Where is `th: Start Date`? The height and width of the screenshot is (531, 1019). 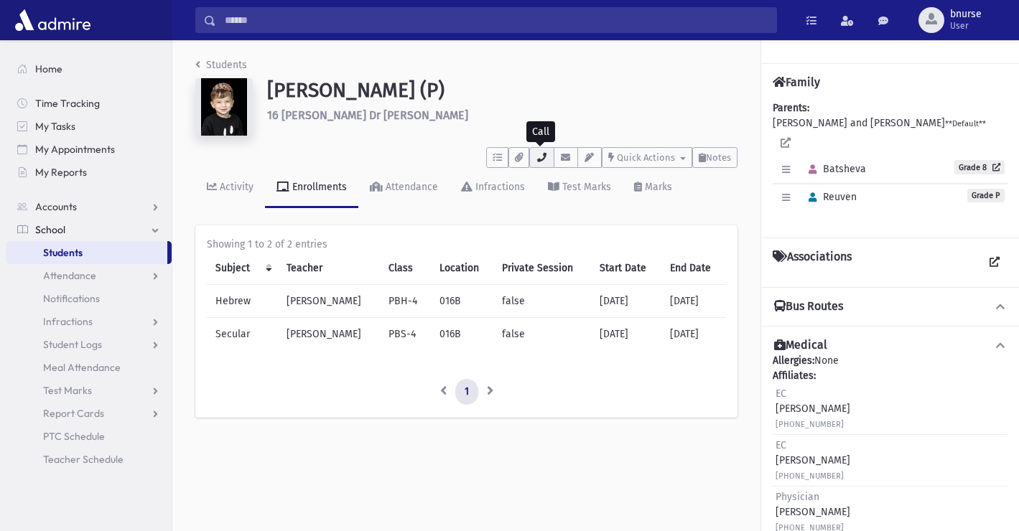 th: Start Date is located at coordinates (626, 269).